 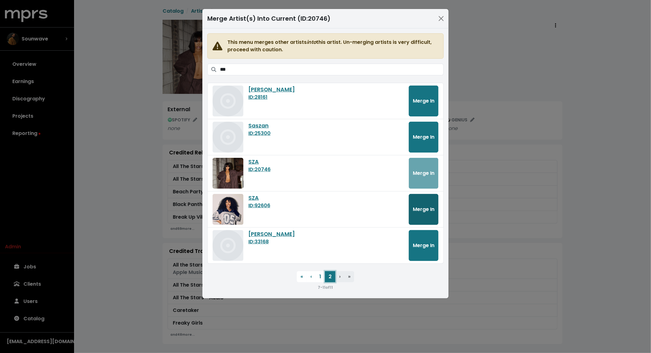 I want to click on i: into, so click(x=311, y=42).